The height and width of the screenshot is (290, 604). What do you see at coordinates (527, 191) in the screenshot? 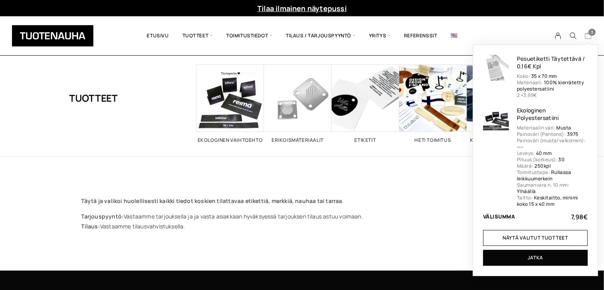
I see `p: Ylhäällä` at bounding box center [527, 191].